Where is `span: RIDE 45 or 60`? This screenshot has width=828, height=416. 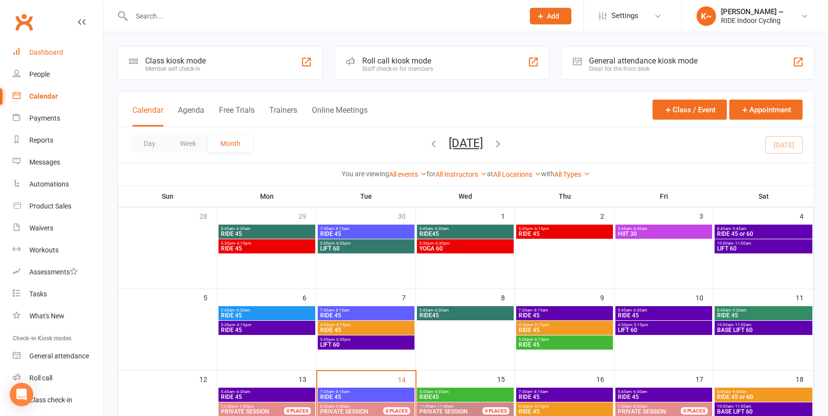
span: RIDE 45 or 60 is located at coordinates (763, 234).